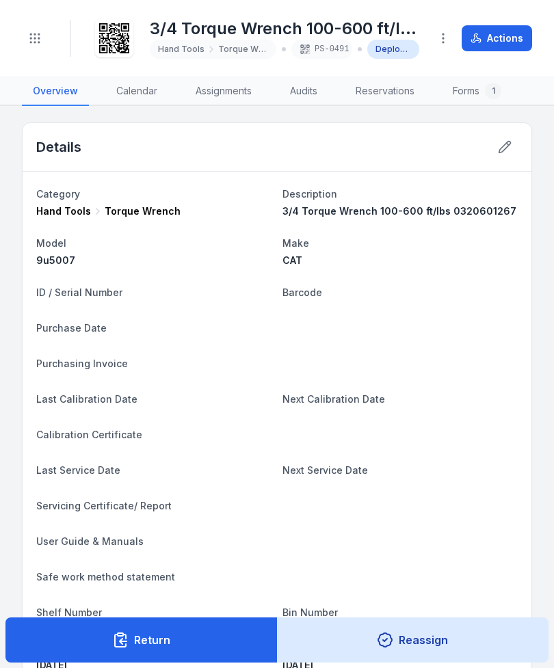 This screenshot has width=554, height=668. Describe the element at coordinates (224, 92) in the screenshot. I see `a: Assignments` at that location.